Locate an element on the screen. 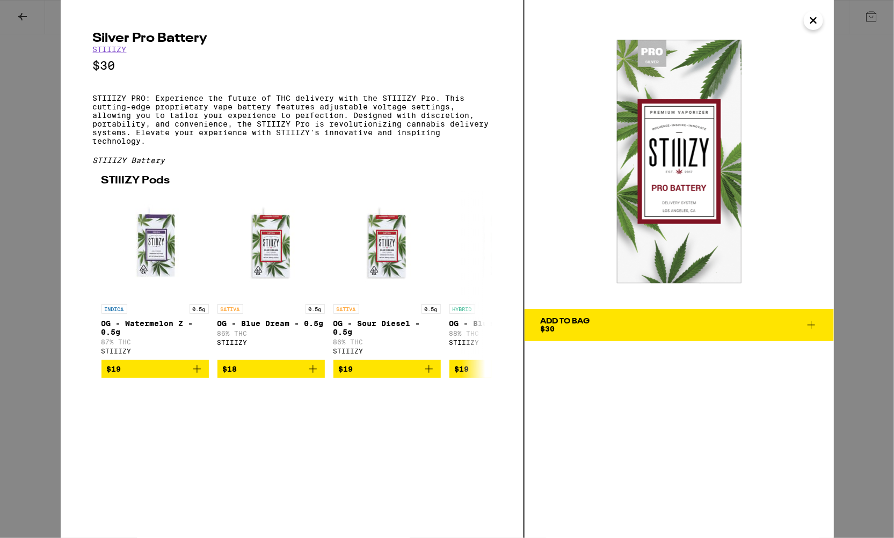 Image resolution: width=894 pixels, height=538 pixels. h2: Silver Pro Battery is located at coordinates (292, 39).